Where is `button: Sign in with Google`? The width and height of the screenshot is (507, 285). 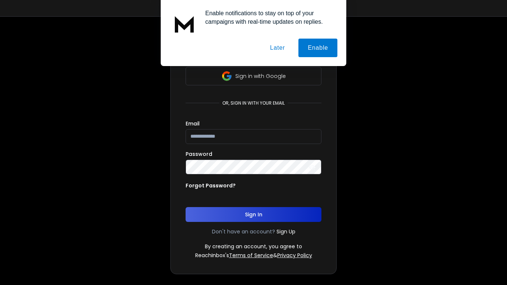
button: Sign in with Google is located at coordinates (253, 76).